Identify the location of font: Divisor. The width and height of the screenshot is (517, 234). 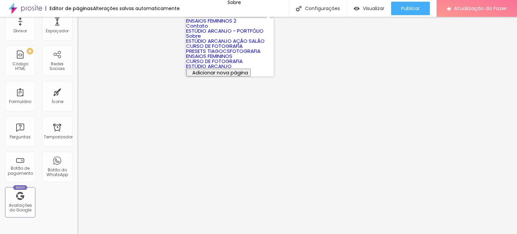
(20, 31).